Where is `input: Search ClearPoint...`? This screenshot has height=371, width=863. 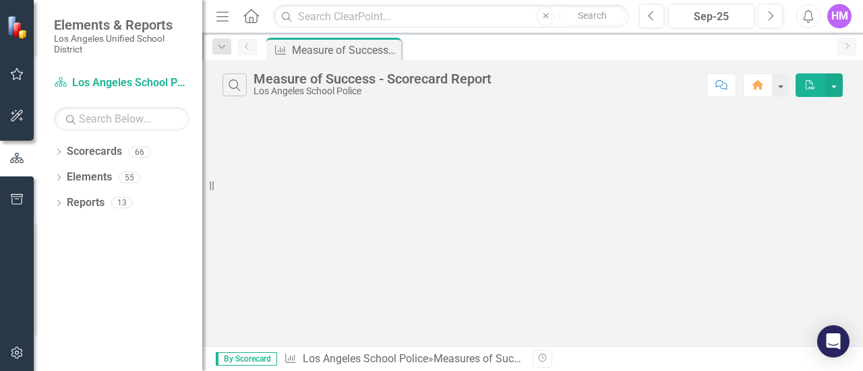 input: Search ClearPoint... is located at coordinates (451, 16).